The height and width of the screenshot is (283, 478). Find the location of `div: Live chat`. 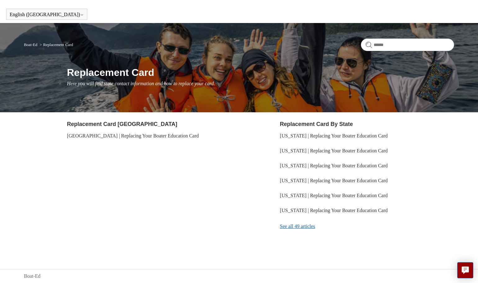

div: Live chat is located at coordinates (466, 270).